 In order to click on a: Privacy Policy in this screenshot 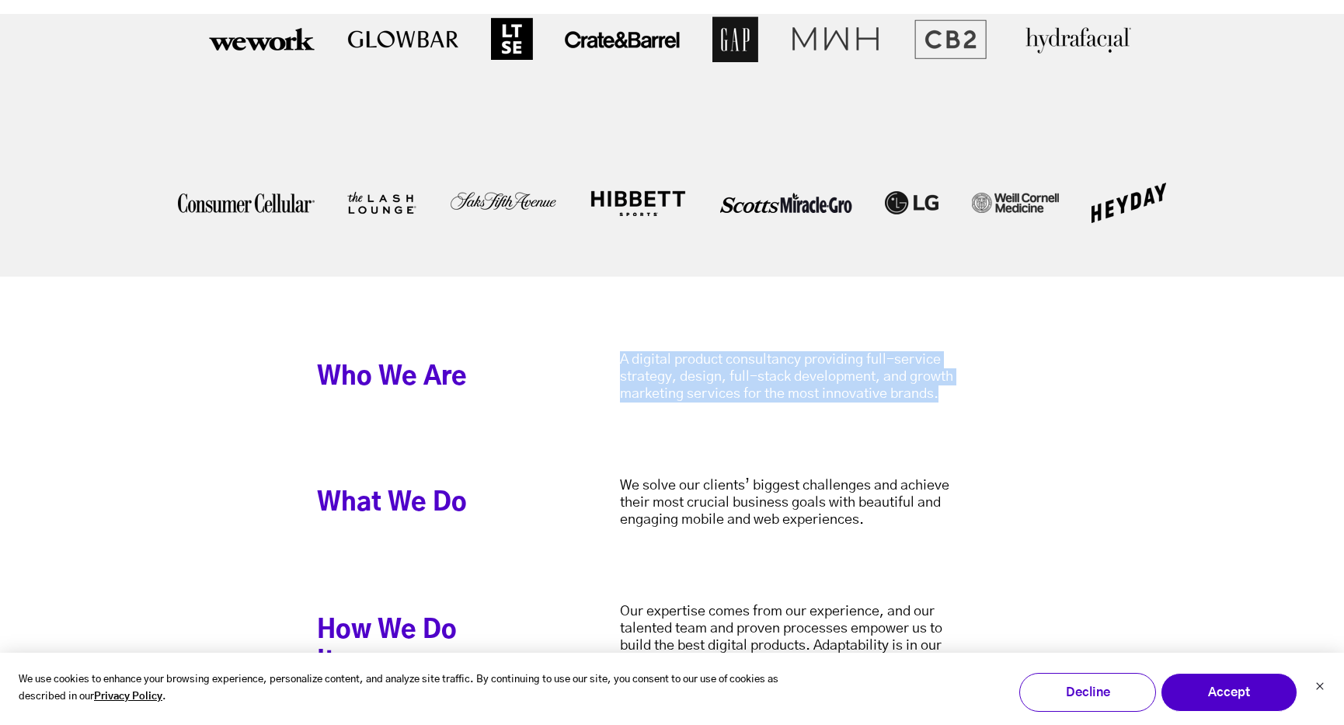, I will do `click(128, 697)`.